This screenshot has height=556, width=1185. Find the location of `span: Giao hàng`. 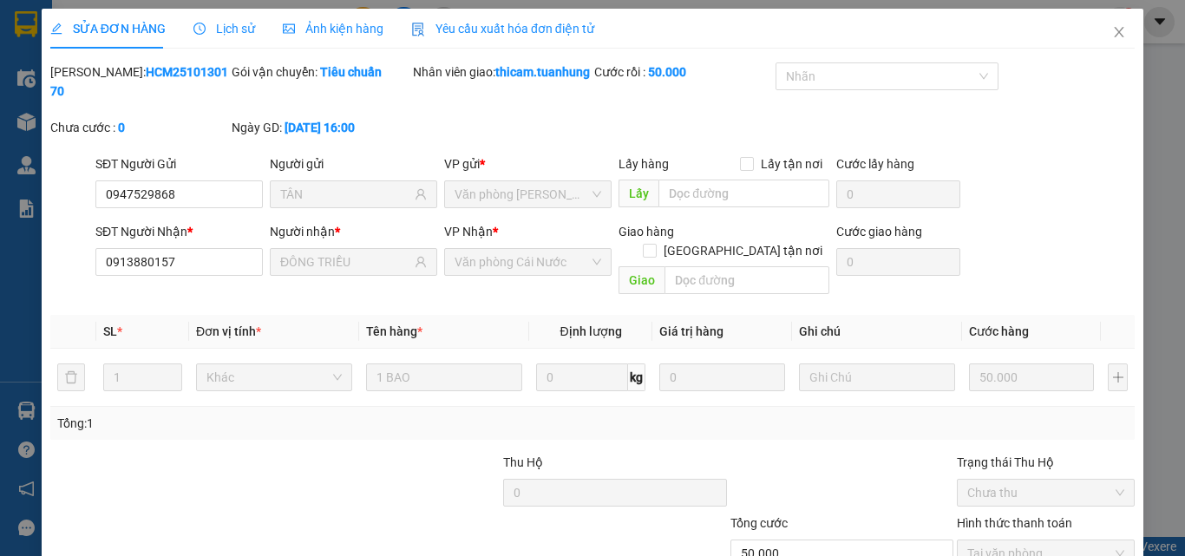

span: Giao hàng is located at coordinates (646, 232).